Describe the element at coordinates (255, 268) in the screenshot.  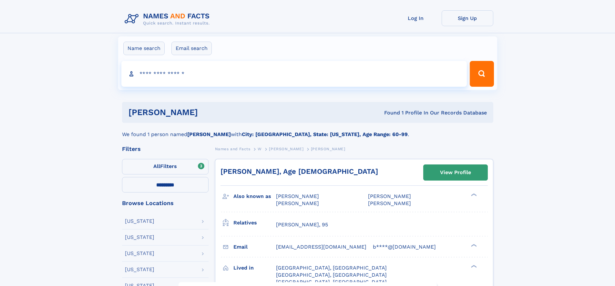
I see `h3: Lived in` at that location.